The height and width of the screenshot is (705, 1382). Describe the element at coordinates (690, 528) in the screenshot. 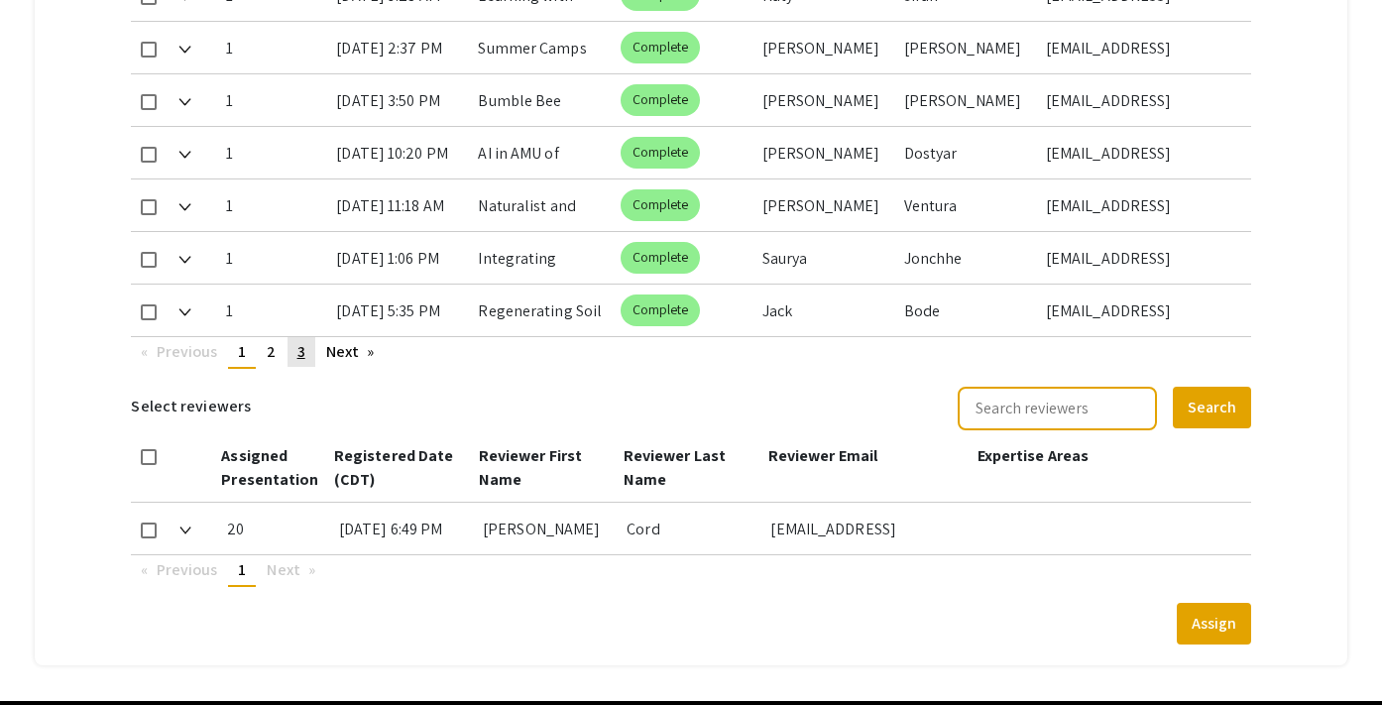

I see `div: Cord` at that location.